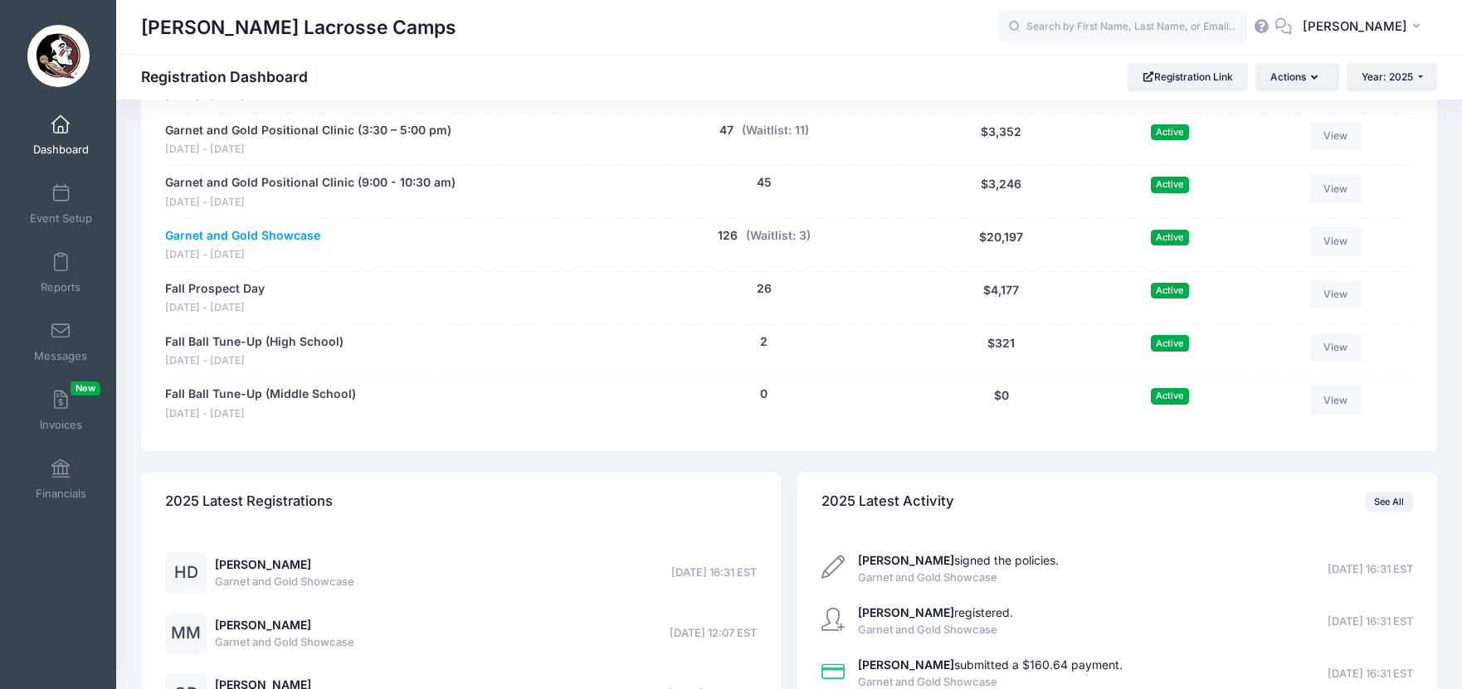  Describe the element at coordinates (1297, 77) in the screenshot. I see `button: Actions` at that location.